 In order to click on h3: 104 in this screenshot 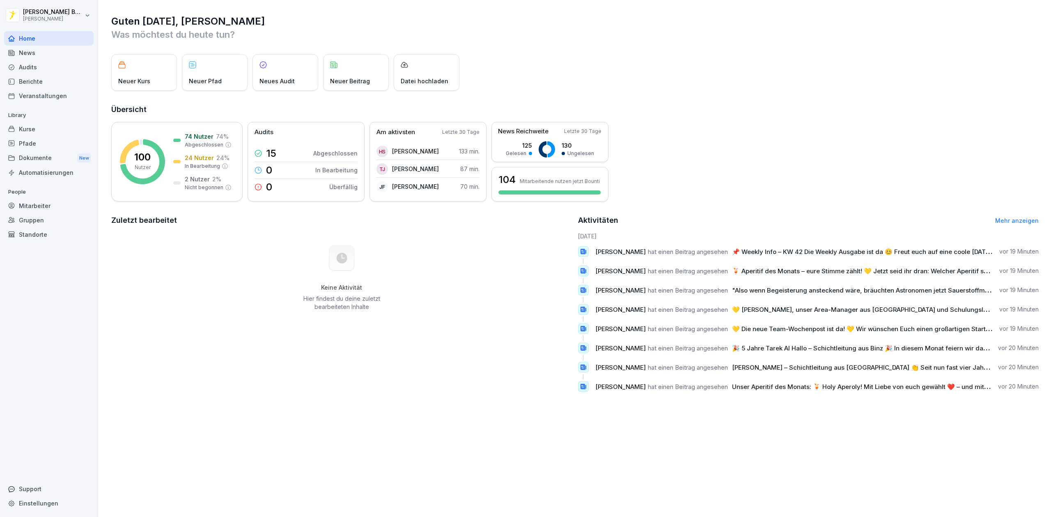, I will do `click(507, 180)`.